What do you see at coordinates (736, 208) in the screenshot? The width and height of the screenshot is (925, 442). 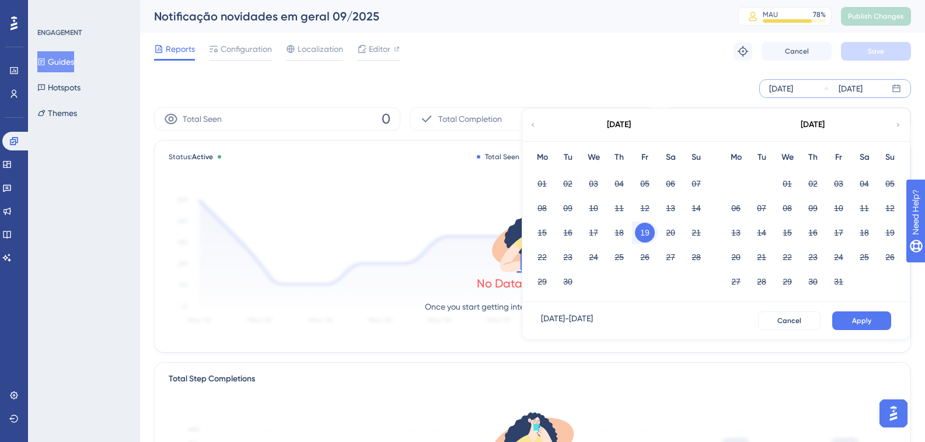 I see `button: 06` at bounding box center [736, 208].